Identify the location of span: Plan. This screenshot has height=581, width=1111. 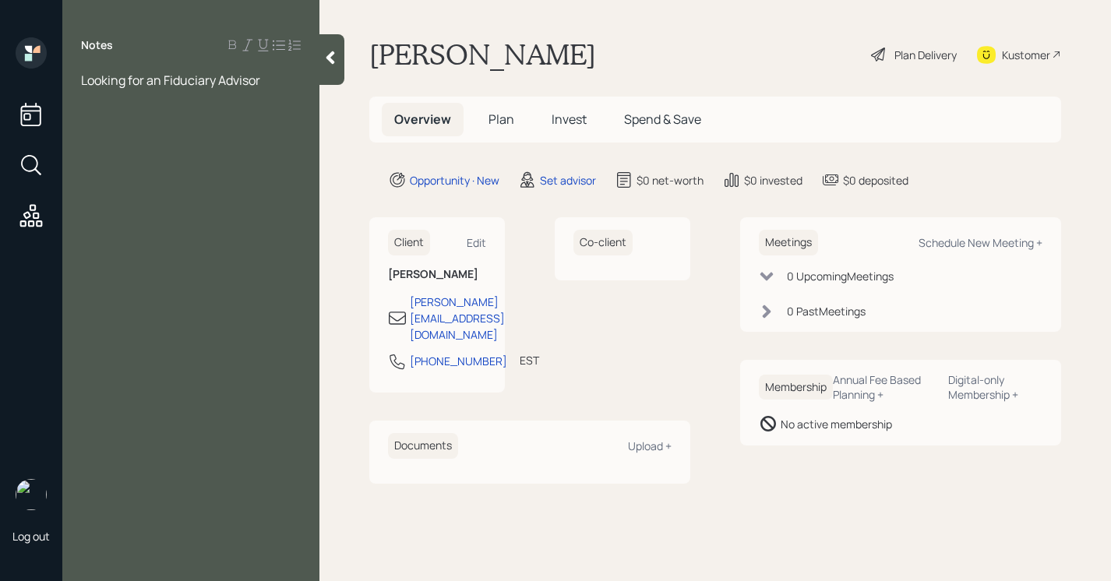
(501, 119).